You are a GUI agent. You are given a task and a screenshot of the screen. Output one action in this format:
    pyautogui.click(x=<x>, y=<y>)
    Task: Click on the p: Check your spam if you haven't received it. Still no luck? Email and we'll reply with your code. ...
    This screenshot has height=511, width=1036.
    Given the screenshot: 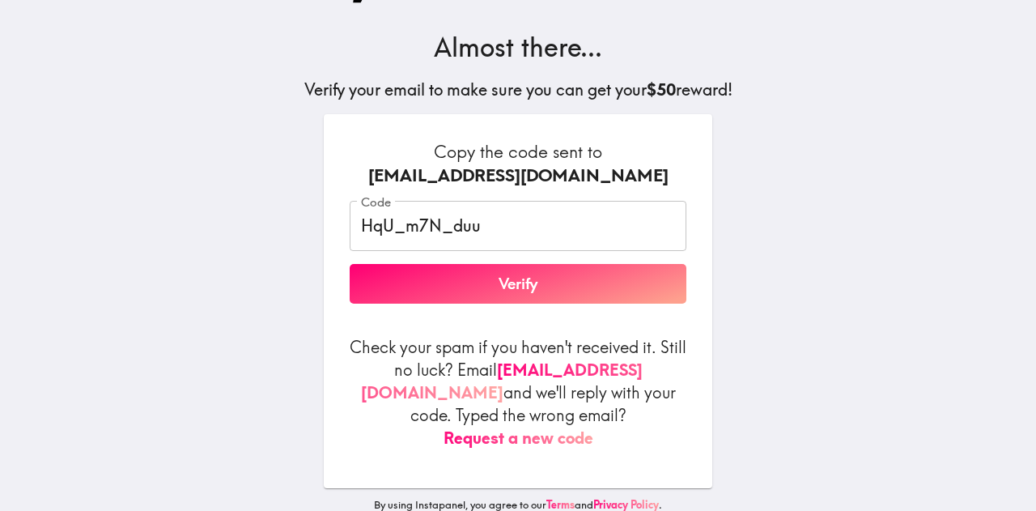 What is the action you would take?
    pyautogui.click(x=518, y=392)
    